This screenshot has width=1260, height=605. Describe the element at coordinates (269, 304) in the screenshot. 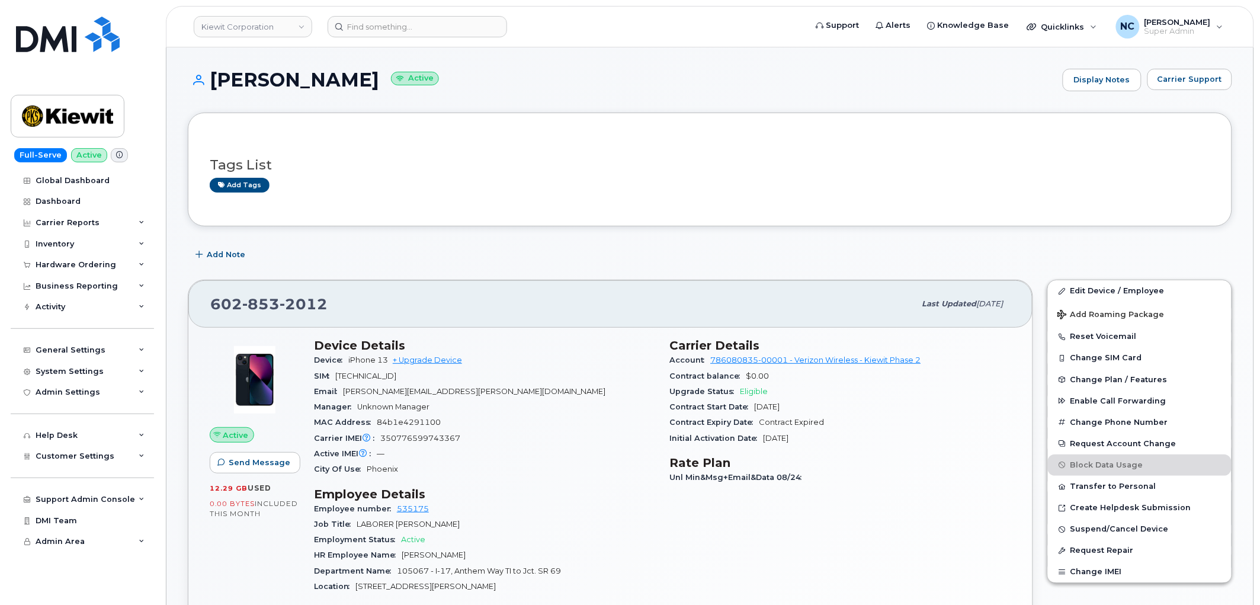

I see `span: 602` at that location.